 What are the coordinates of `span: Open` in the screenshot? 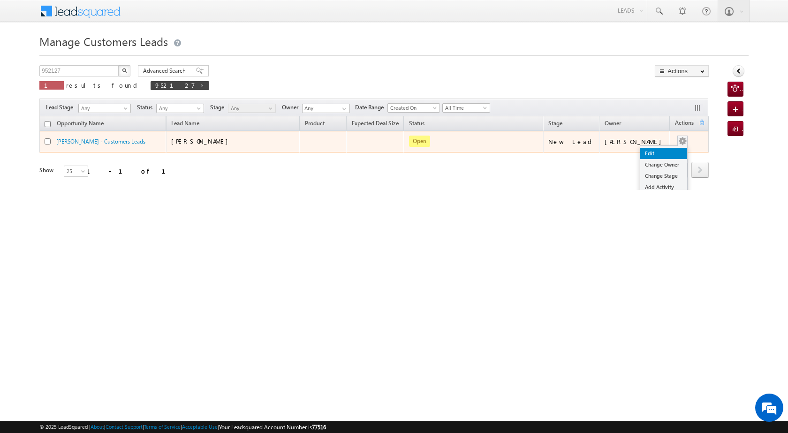 It's located at (420, 141).